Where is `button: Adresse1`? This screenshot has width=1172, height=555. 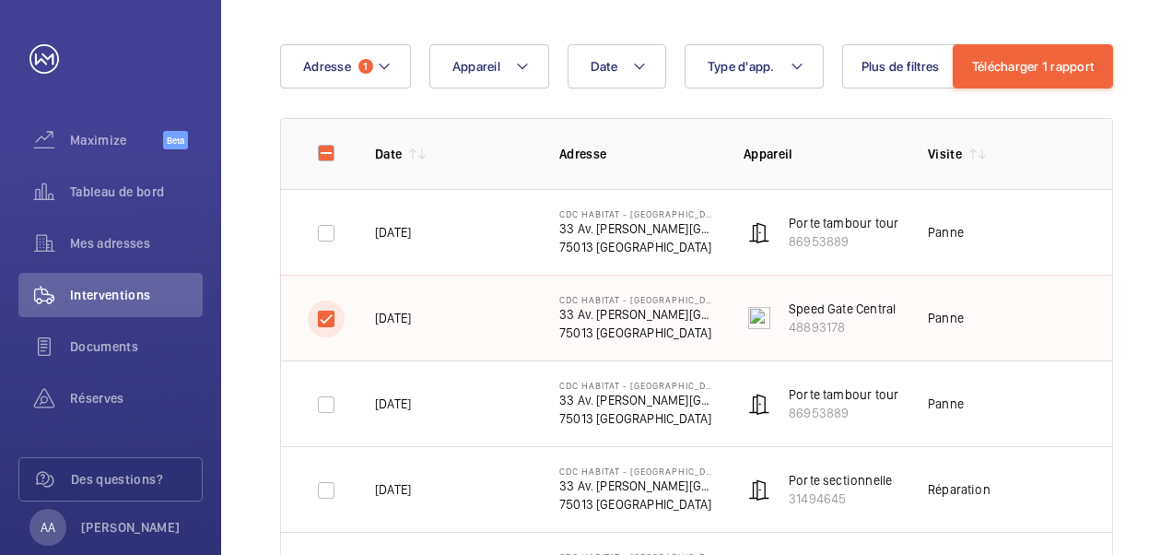 button: Adresse1 is located at coordinates (346, 66).